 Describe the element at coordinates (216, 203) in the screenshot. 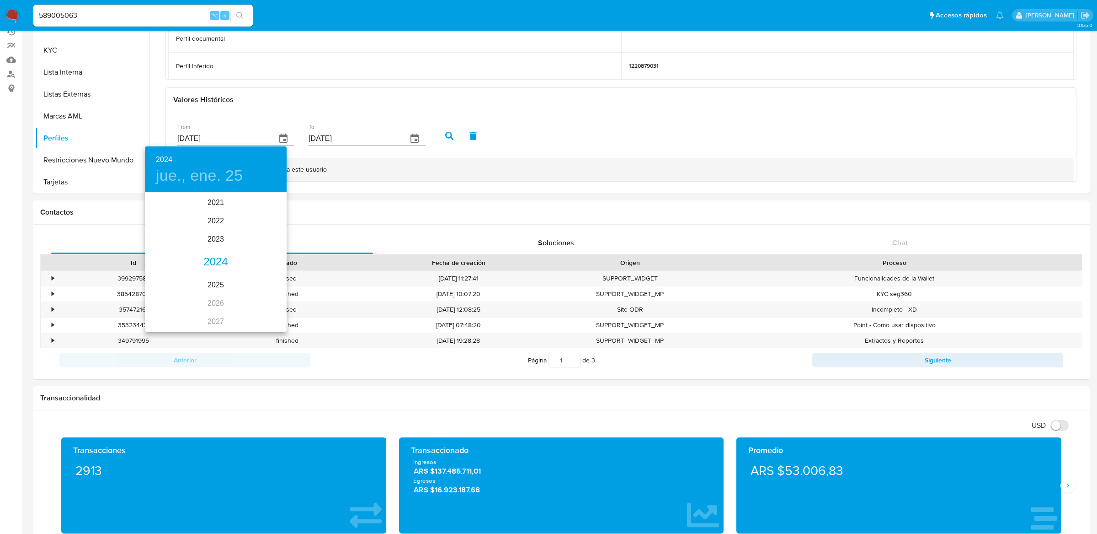

I see `div: 2021` at that location.